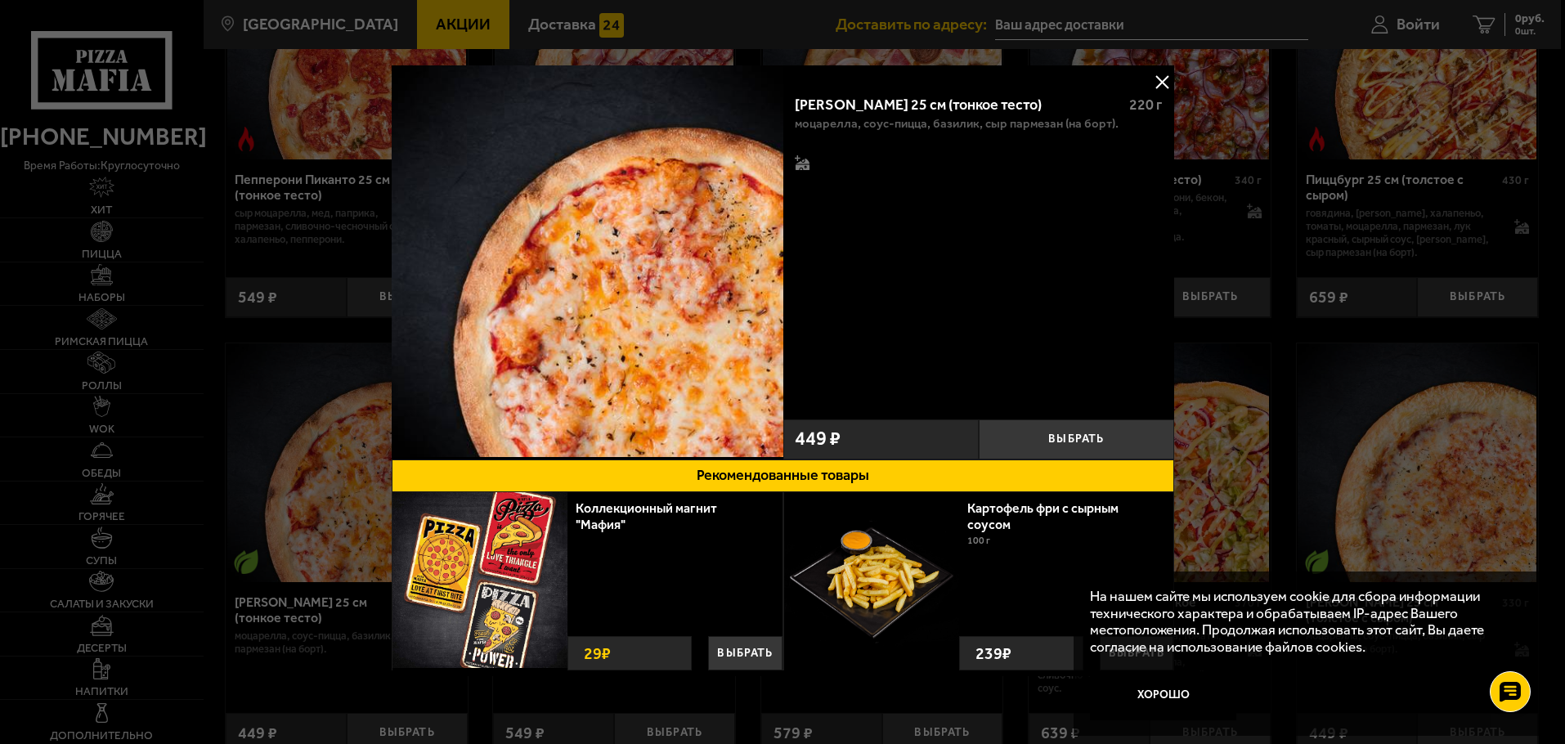 The image size is (1565, 744). Describe the element at coordinates (587, 261) in the screenshot. I see `img: Маргарита 25 см (тонкое тесто)` at that location.